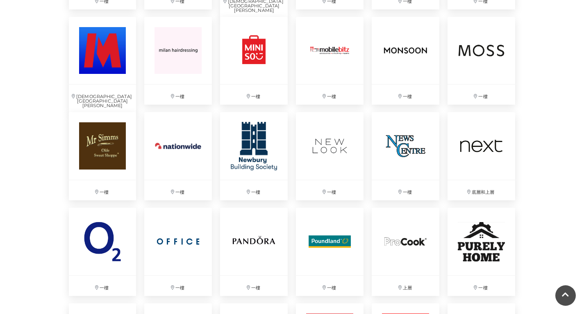 The height and width of the screenshot is (314, 584). Describe the element at coordinates (408, 287) in the screenshot. I see `font: 上層` at that location.